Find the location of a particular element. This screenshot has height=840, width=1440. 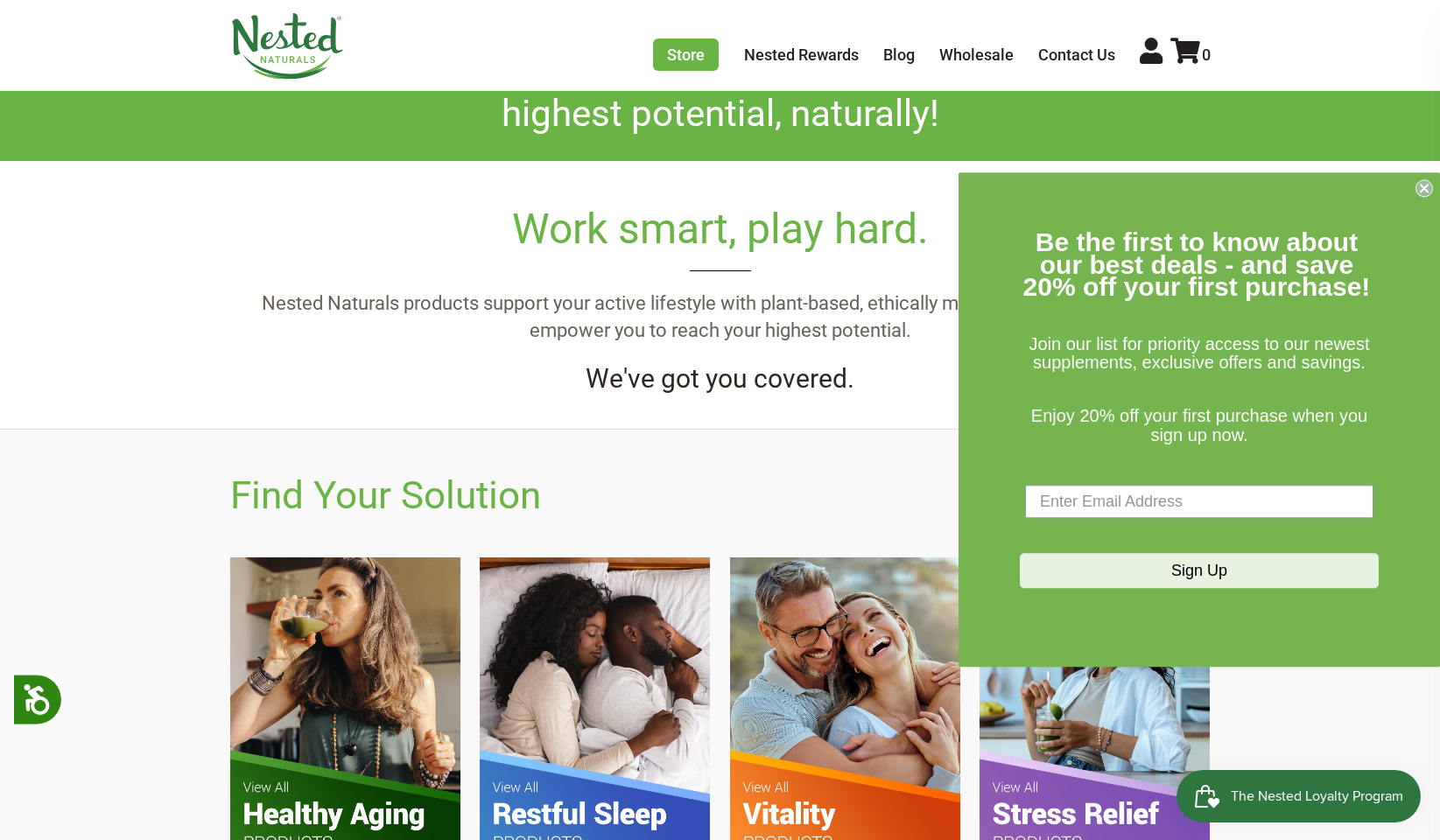

button: Close dialog is located at coordinates (1424, 188).